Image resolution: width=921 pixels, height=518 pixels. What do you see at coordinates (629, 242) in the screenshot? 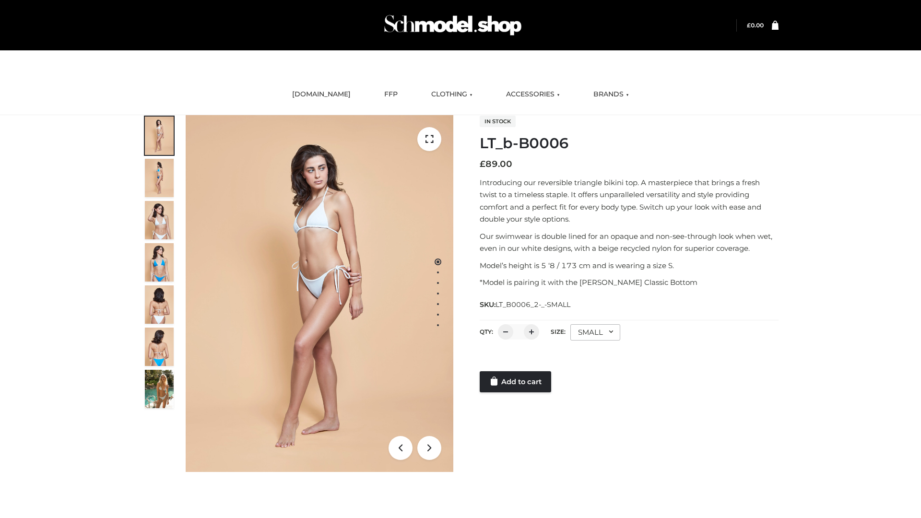
I see `p: Our swimwear is double lined for an opaque and non-see-through look when wet, even in our white d...` at bounding box center [629, 242].